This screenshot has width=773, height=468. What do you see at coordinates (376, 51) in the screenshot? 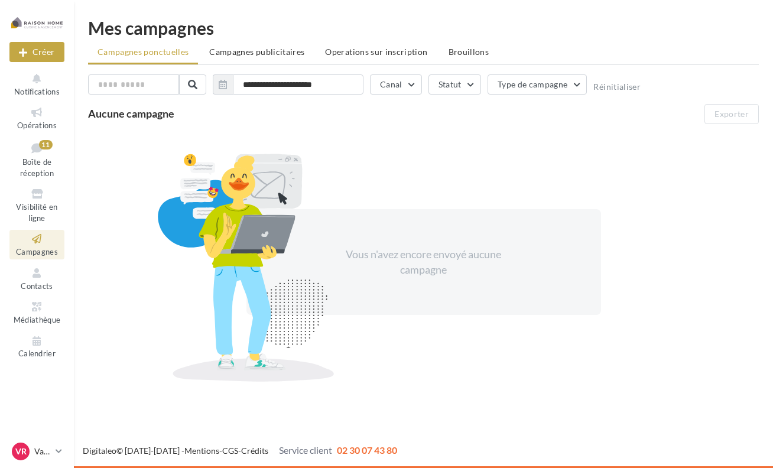
I see `span: Operations sur inscription` at bounding box center [376, 51].